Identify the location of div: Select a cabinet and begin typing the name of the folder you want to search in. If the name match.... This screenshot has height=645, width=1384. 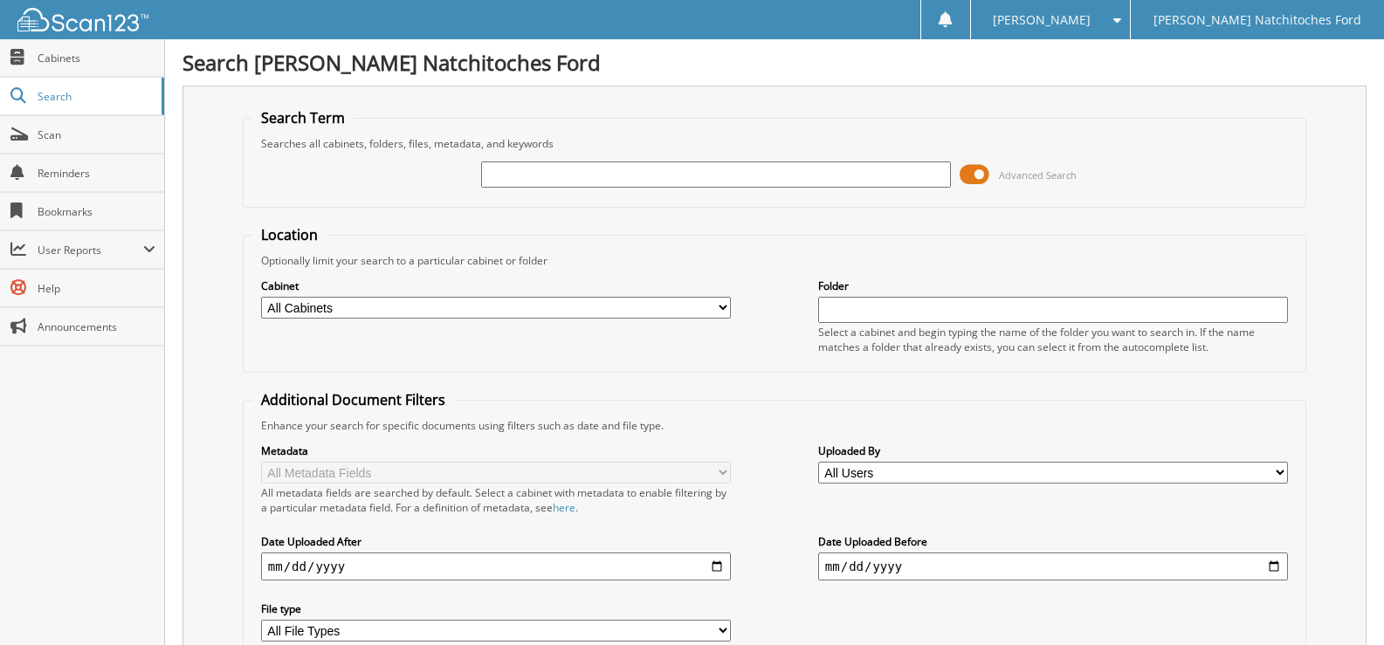
(1053, 340).